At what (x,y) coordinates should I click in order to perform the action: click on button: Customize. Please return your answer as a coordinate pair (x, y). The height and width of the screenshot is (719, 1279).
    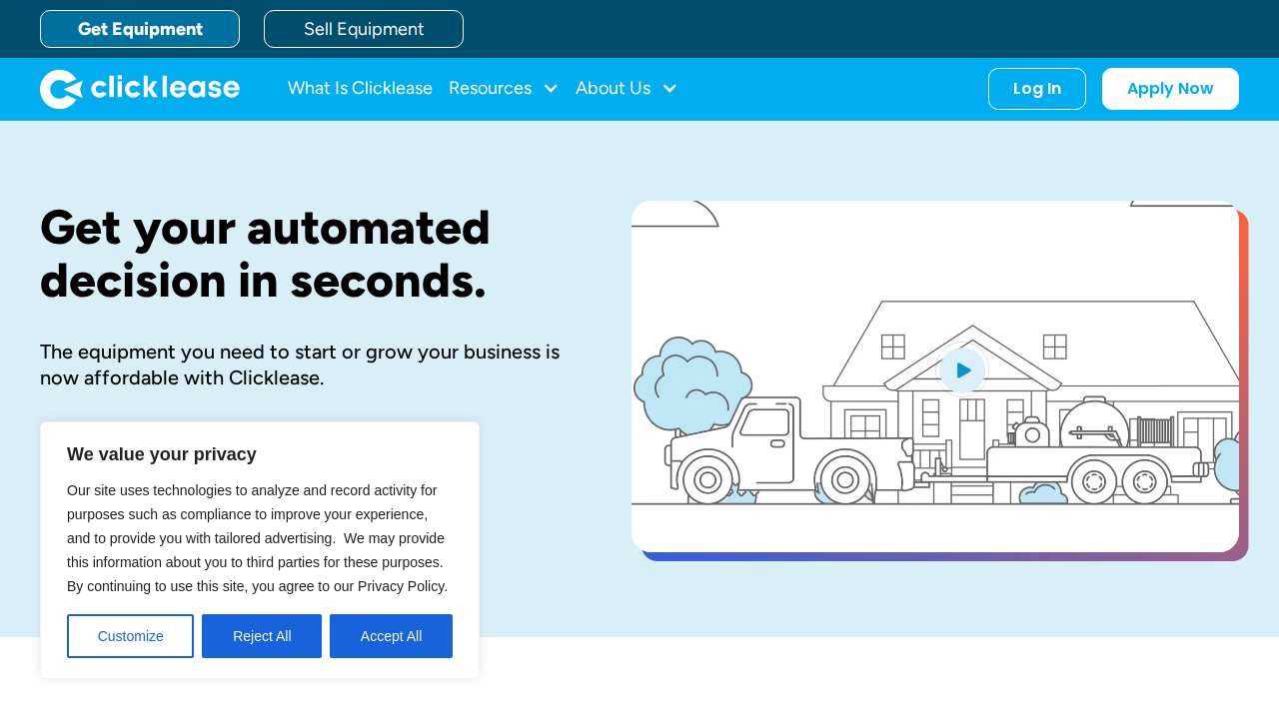
    Looking at the image, I should click on (130, 636).